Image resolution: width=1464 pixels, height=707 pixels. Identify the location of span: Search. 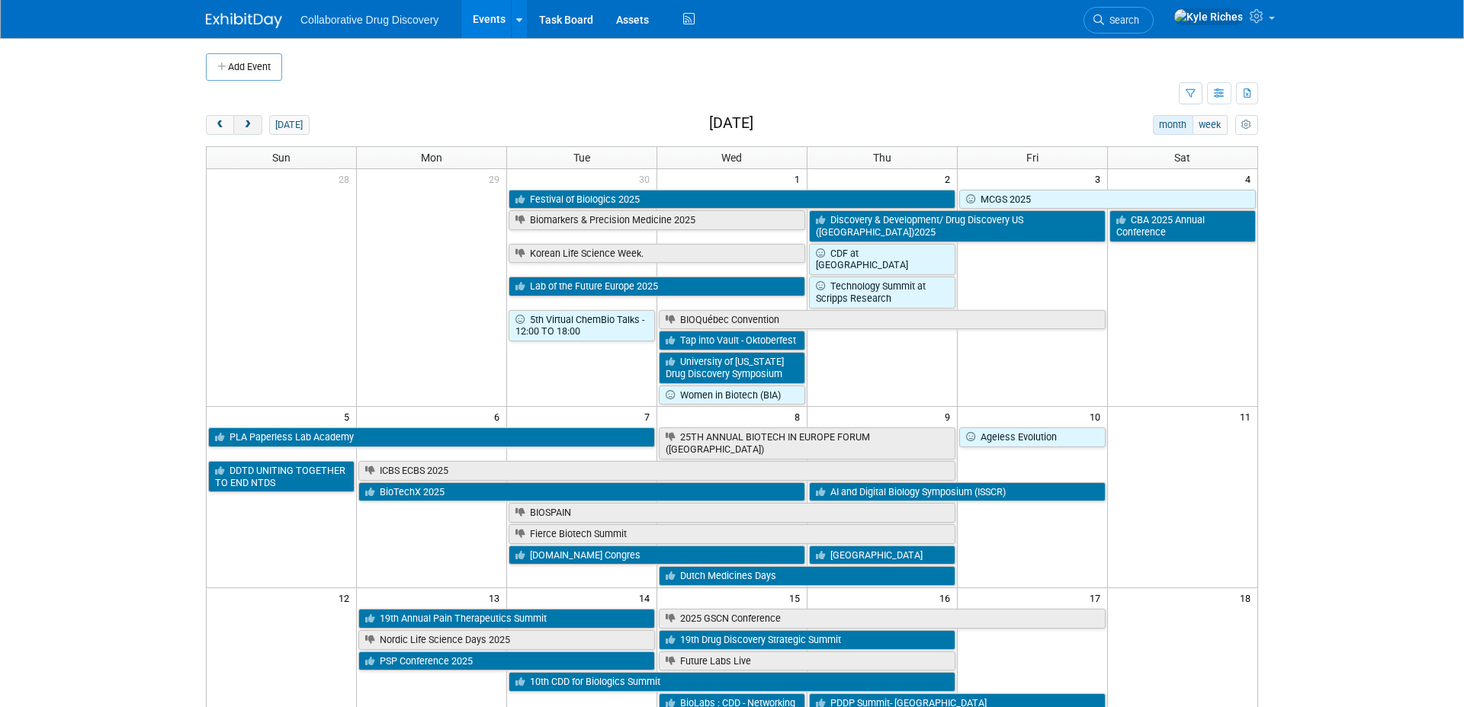
(1121, 20).